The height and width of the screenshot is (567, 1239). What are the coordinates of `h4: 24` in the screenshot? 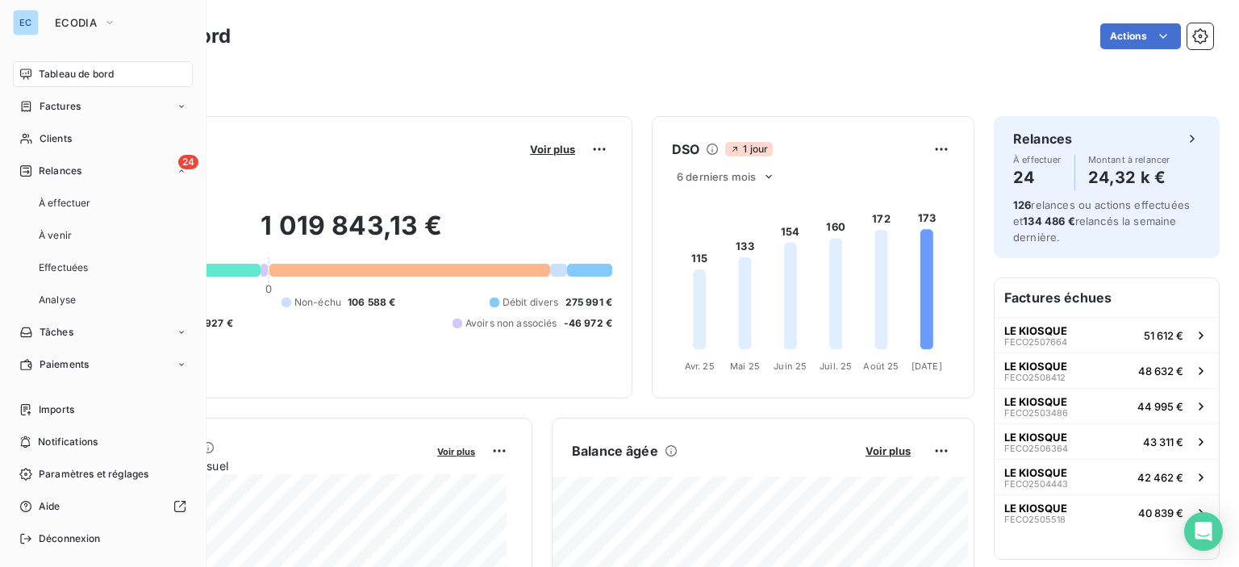 It's located at (1038, 178).